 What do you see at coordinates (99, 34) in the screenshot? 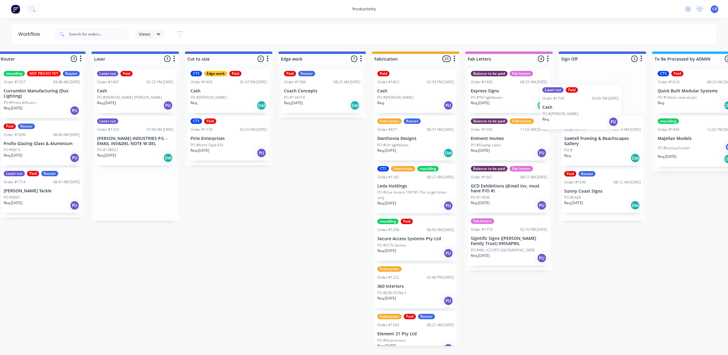
I see `input: Search for orders...` at bounding box center [99, 34].